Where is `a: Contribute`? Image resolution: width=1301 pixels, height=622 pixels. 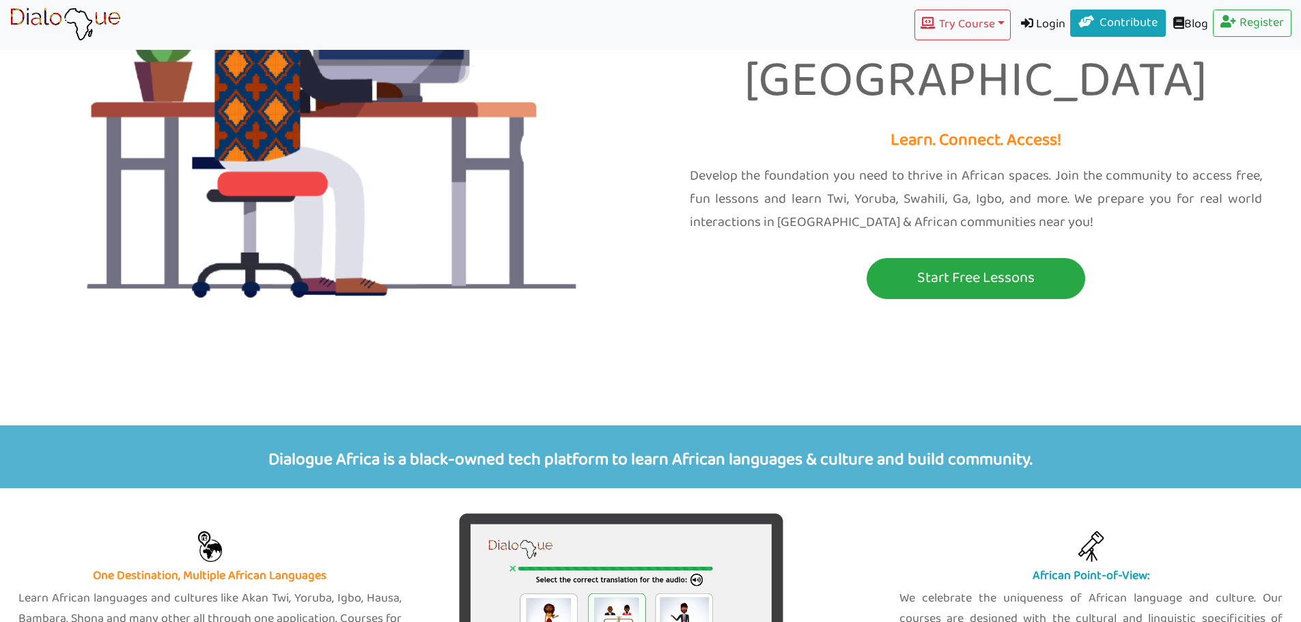 a: Contribute is located at coordinates (1118, 23).